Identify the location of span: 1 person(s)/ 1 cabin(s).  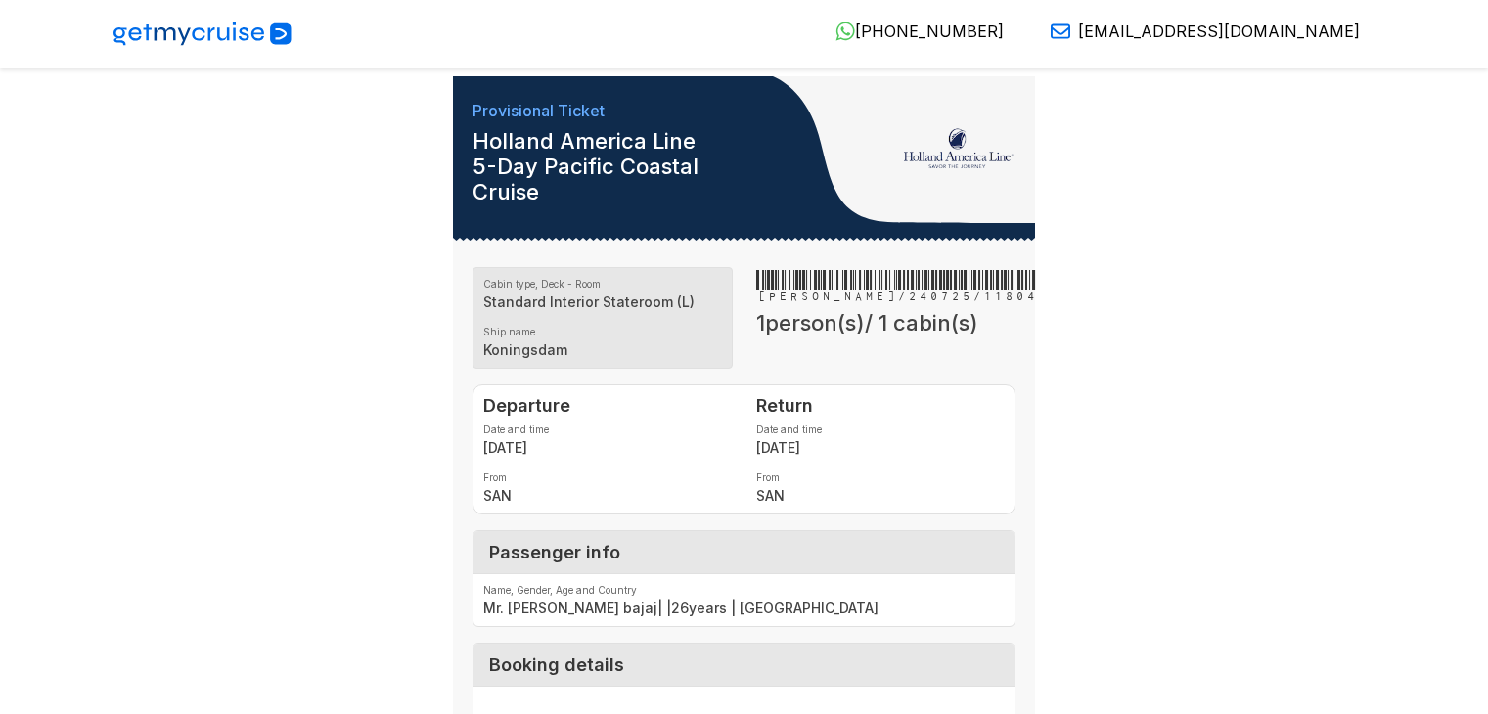
(867, 323).